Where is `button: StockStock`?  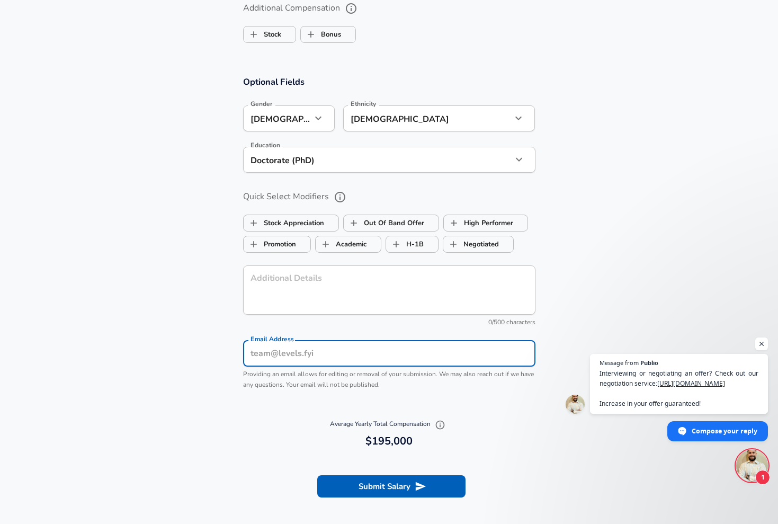
button: StockStock is located at coordinates (270, 34).